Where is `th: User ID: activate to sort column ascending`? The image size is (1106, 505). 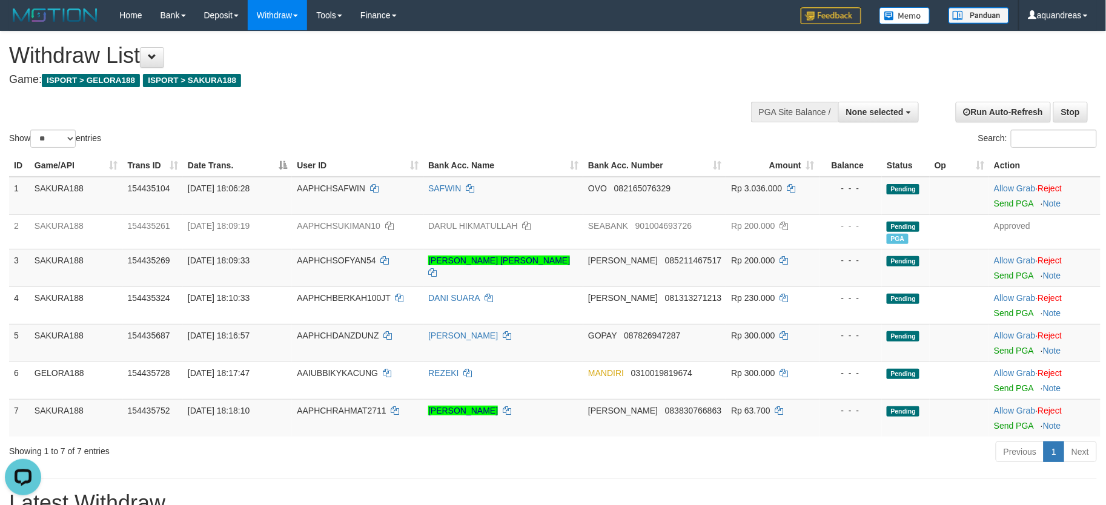
th: User ID: activate to sort column ascending is located at coordinates (358, 165).